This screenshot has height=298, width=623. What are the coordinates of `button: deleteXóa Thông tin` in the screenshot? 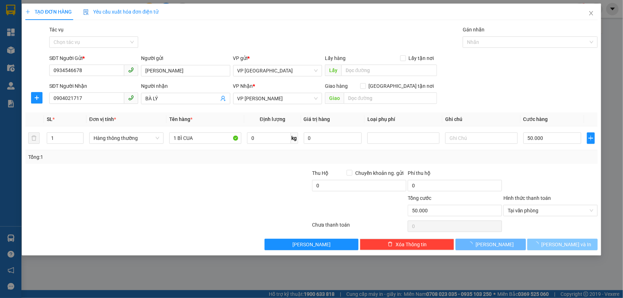 It's located at (407, 245).